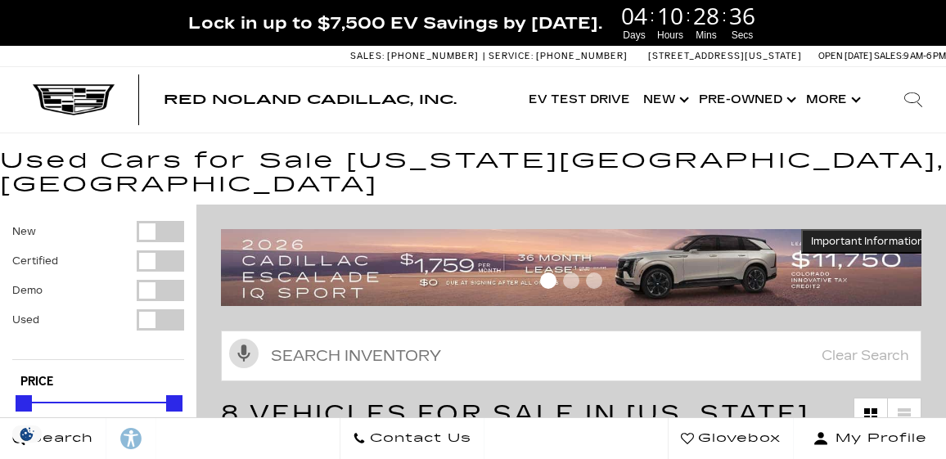 The width and height of the screenshot is (946, 459). I want to click on div: Maximum Price, so click(174, 403).